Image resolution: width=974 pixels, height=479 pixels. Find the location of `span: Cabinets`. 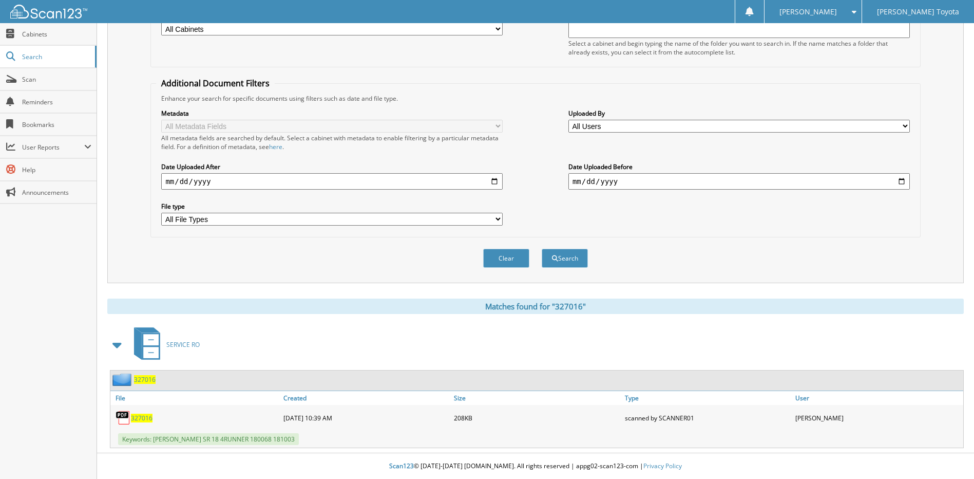

span: Cabinets is located at coordinates (56, 34).